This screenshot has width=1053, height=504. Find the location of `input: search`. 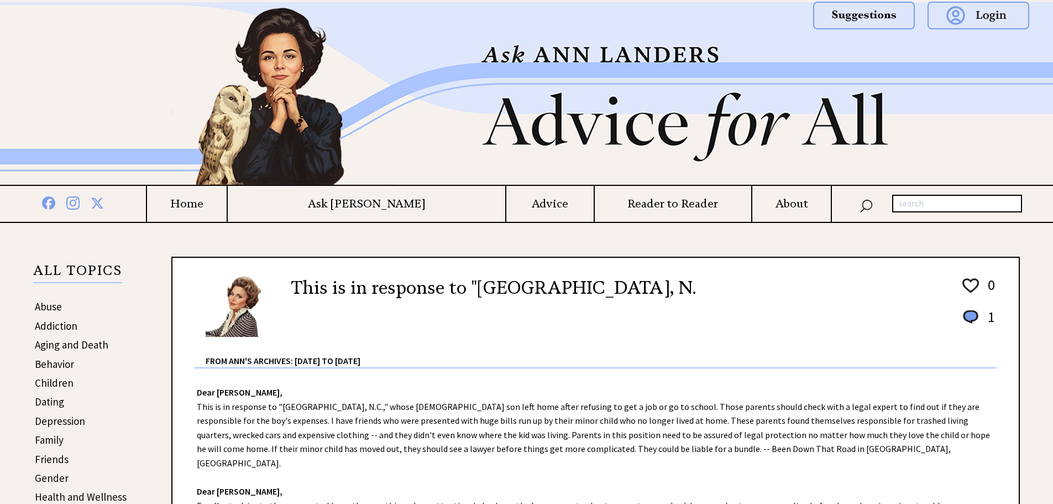

input: search is located at coordinates (957, 203).